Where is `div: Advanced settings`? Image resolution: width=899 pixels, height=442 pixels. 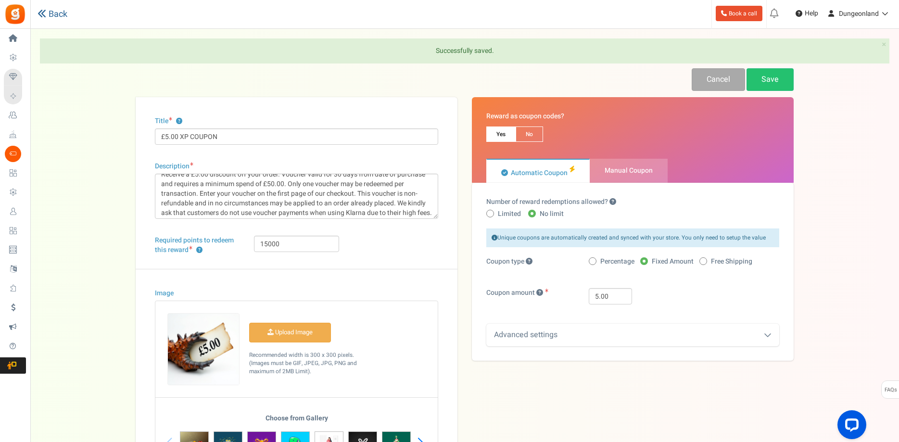
div: Advanced settings is located at coordinates (633, 335).